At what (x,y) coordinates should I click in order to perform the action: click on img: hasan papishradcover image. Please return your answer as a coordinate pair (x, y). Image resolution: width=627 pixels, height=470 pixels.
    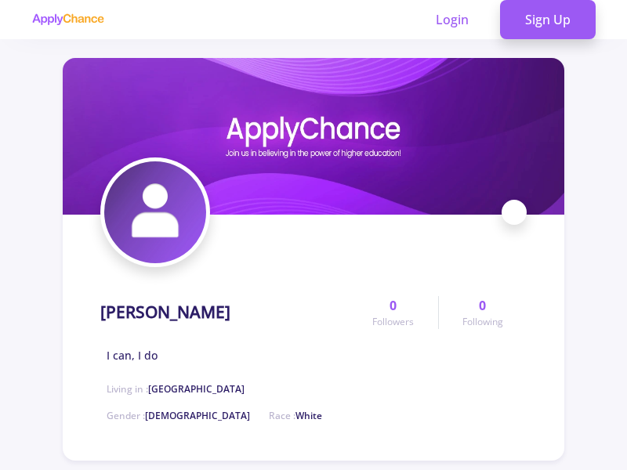
    Looking at the image, I should click on (314, 136).